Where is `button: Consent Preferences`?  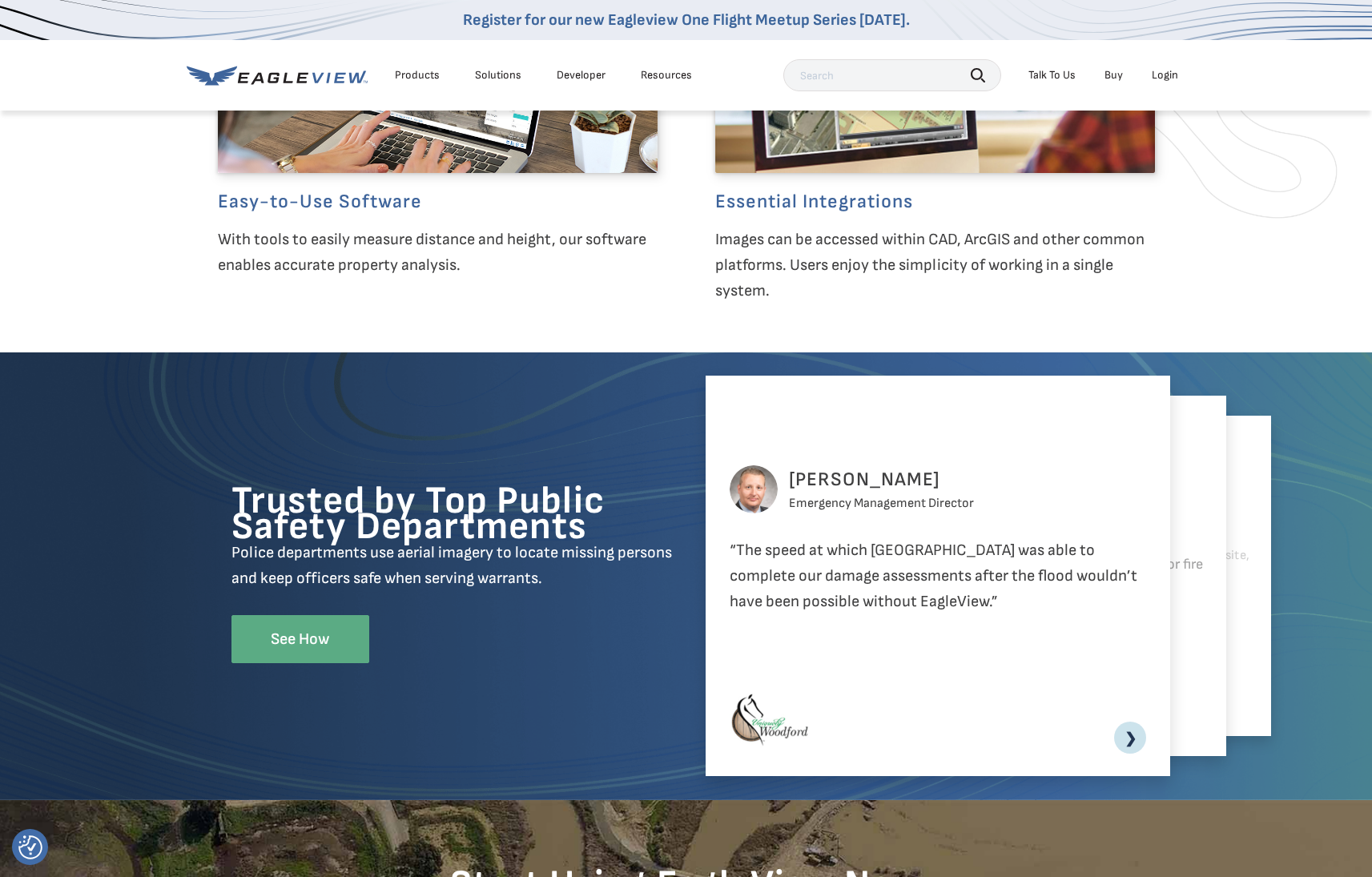 button: Consent Preferences is located at coordinates (31, 847).